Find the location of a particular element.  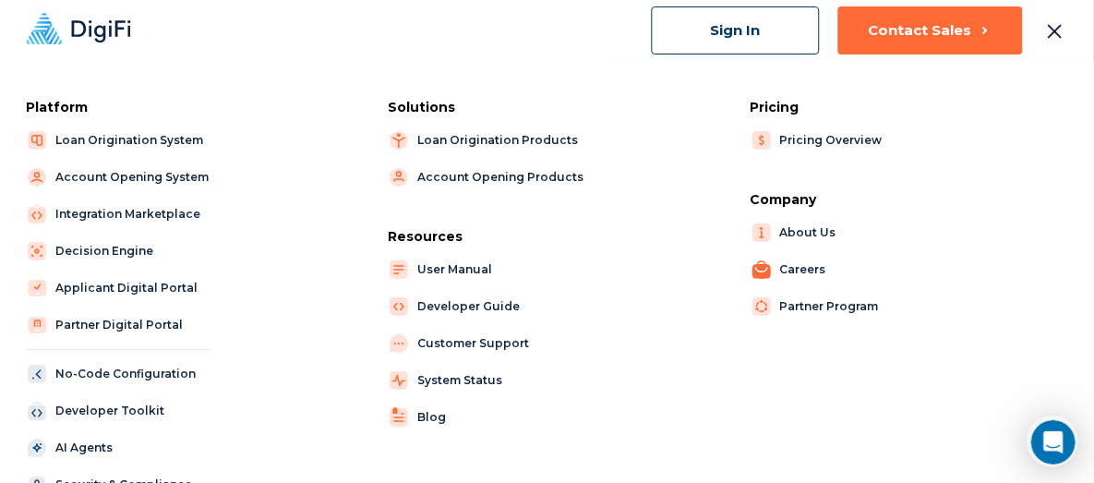

a: System Status is located at coordinates (473, 380).